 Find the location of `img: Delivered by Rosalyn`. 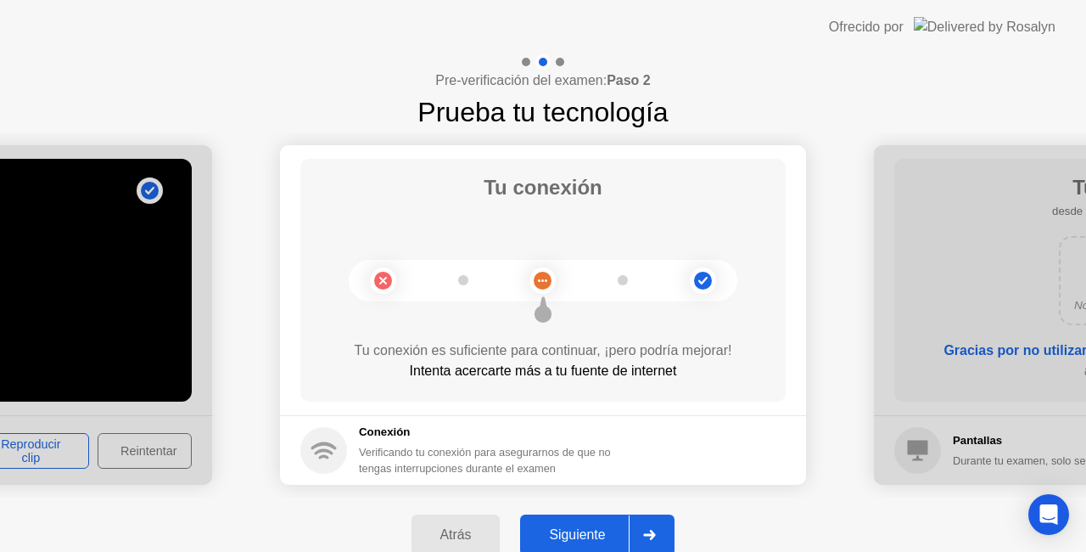

img: Delivered by Rosalyn is located at coordinates (984, 26).